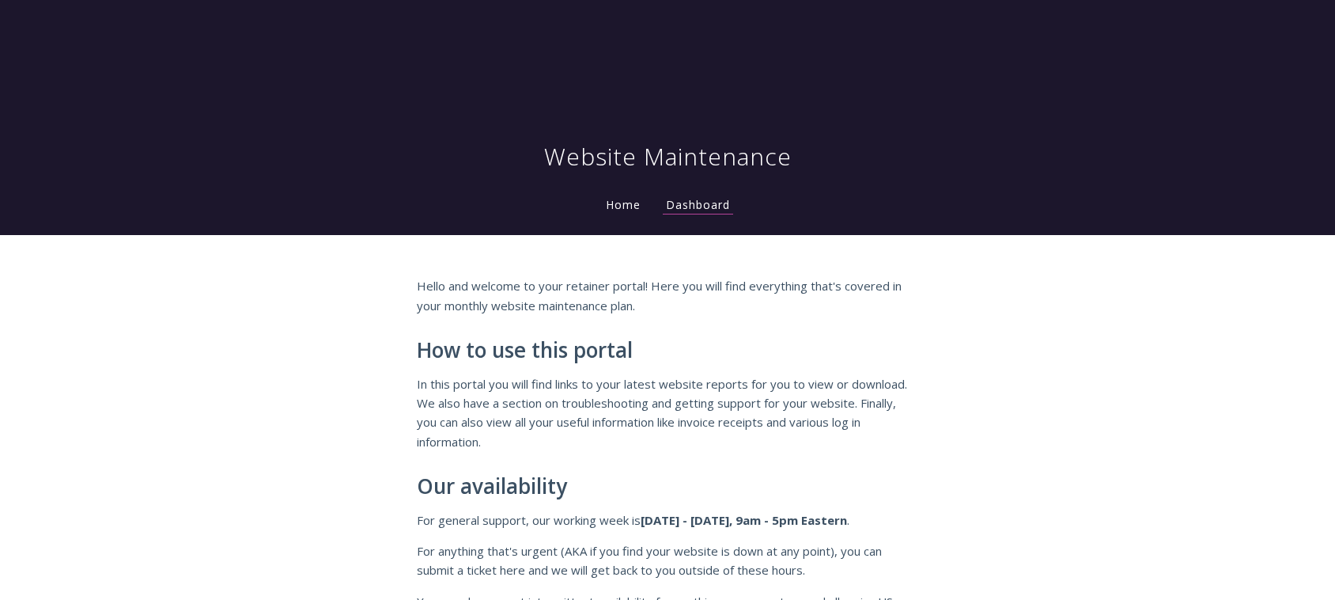  Describe the element at coordinates (698, 206) in the screenshot. I see `a: Dashboard` at that location.